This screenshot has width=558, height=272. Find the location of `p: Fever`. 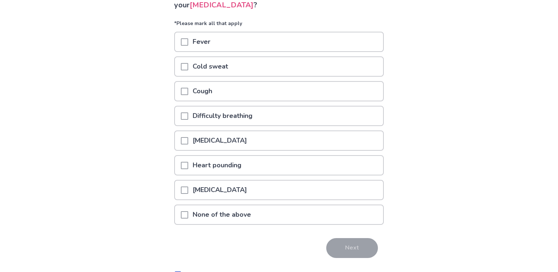

p: Fever is located at coordinates (202, 42).